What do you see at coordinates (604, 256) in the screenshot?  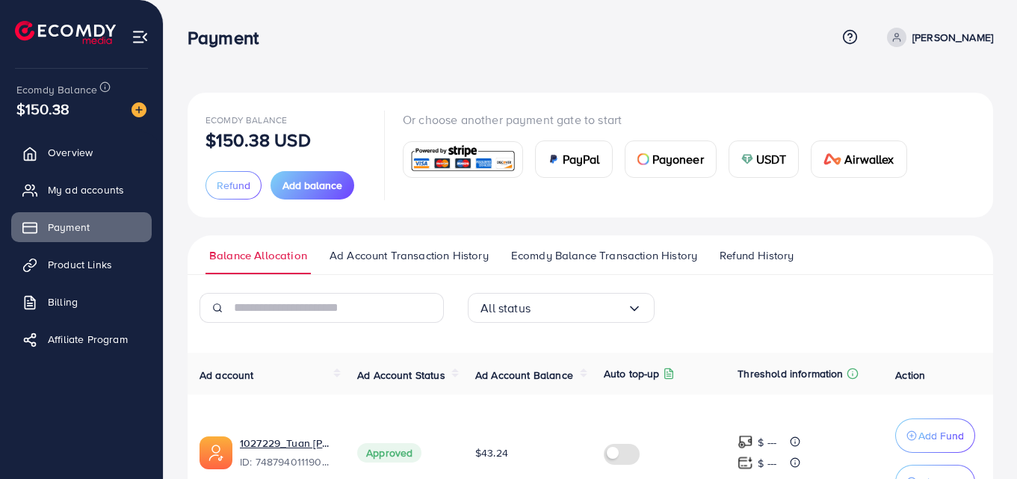 I see `span: Ecomdy Balance Transaction History` at bounding box center [604, 256].